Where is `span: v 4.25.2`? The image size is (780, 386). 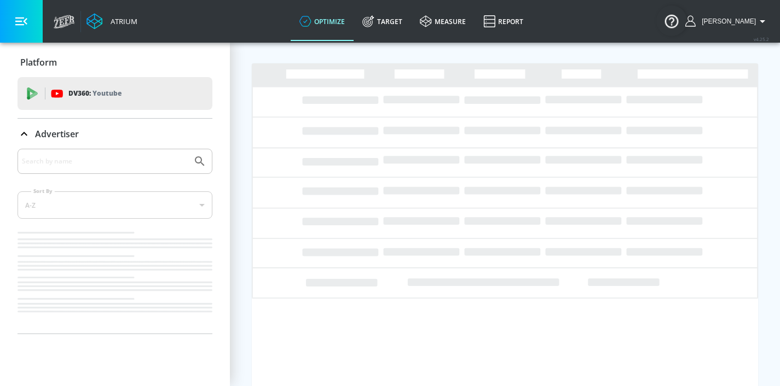 span: v 4.25.2 is located at coordinates (761, 39).